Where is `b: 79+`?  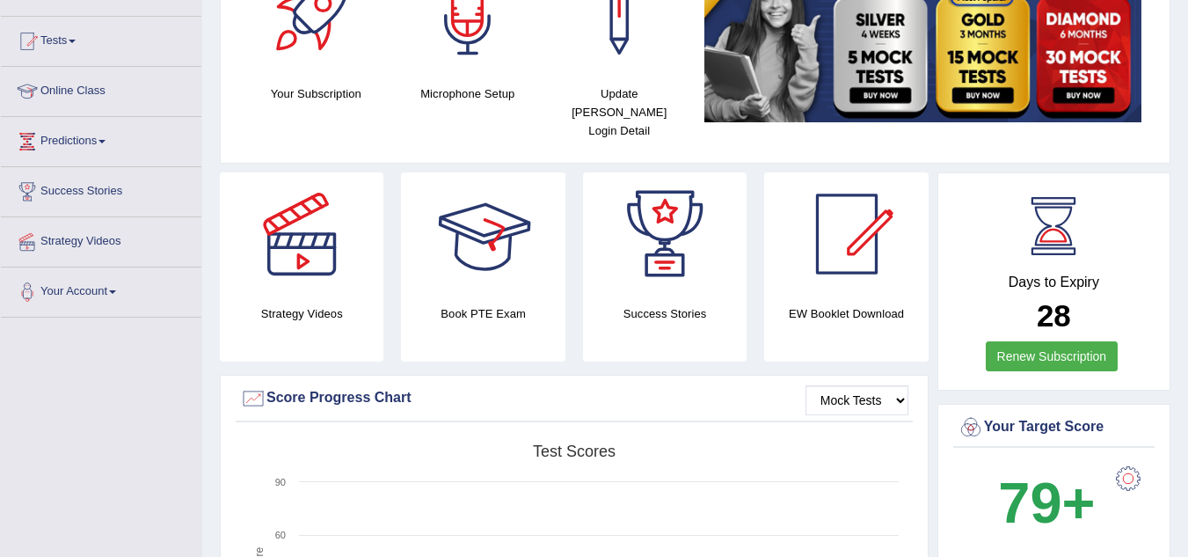
b: 79+ is located at coordinates (1047, 502).